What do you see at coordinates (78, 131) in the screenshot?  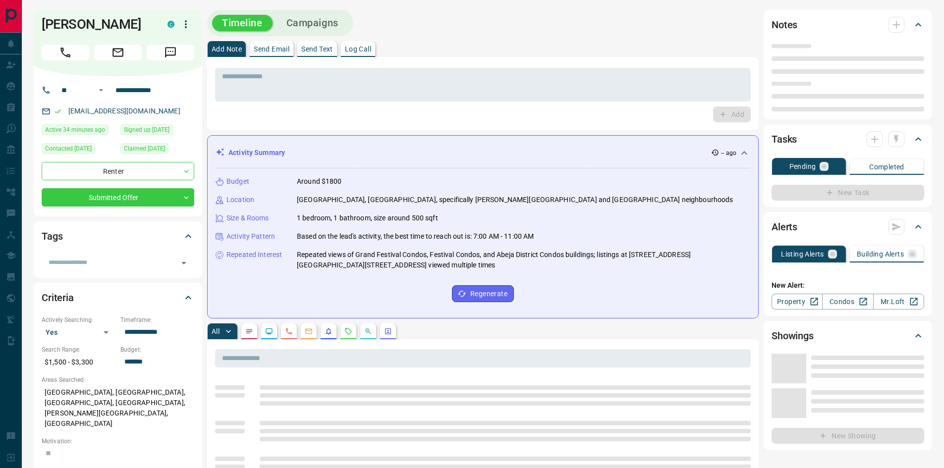 I see `div: Mon Sep 15 2025` at bounding box center [78, 131].